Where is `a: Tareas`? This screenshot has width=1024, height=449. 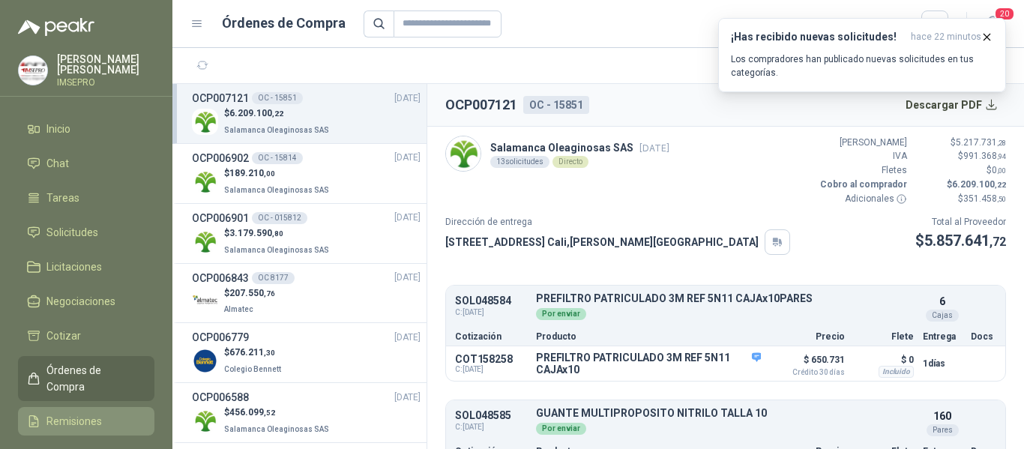 a: Tareas is located at coordinates (86, 198).